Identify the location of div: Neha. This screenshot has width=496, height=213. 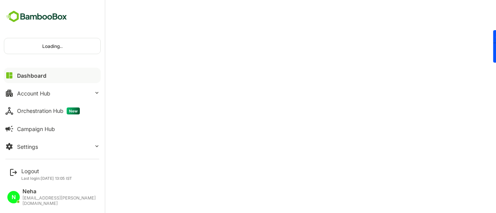
(60, 192).